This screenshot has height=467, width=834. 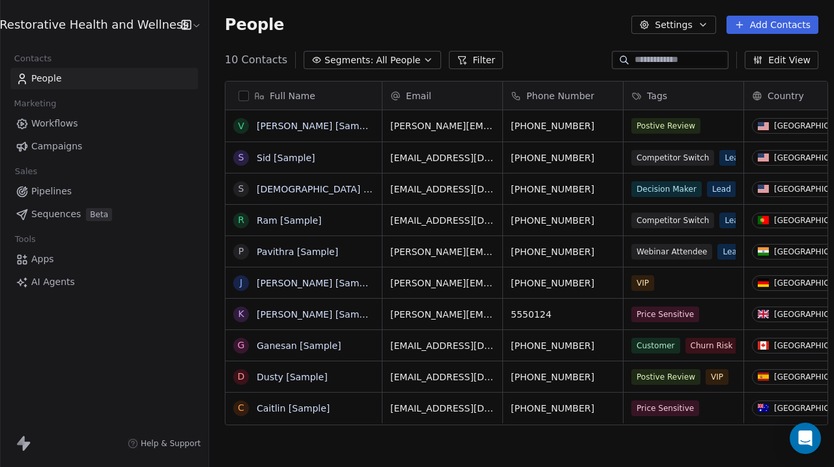 I want to click on span: Email, so click(x=418, y=96).